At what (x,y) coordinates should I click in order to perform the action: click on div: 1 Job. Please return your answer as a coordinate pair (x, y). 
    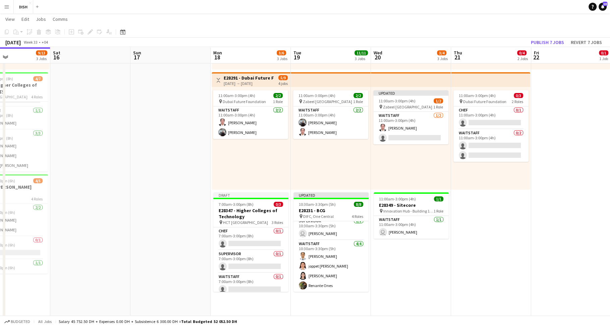
    Looking at the image, I should click on (604, 58).